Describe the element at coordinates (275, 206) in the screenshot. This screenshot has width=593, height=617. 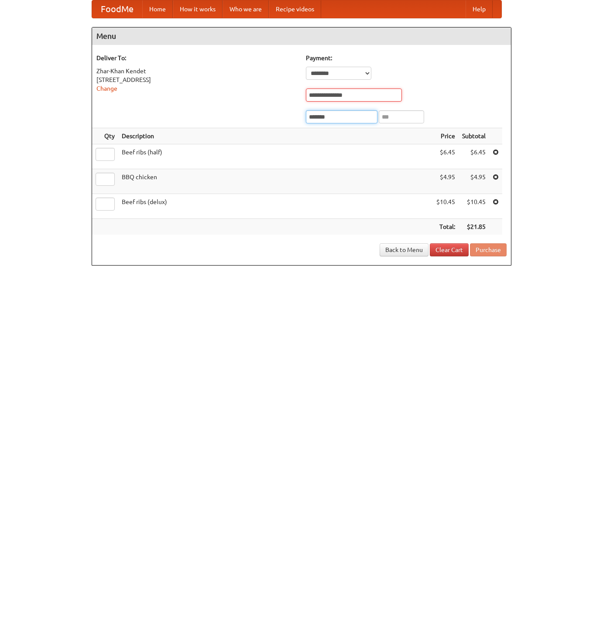
I see `td: Beef ribs (delux)` at that location.